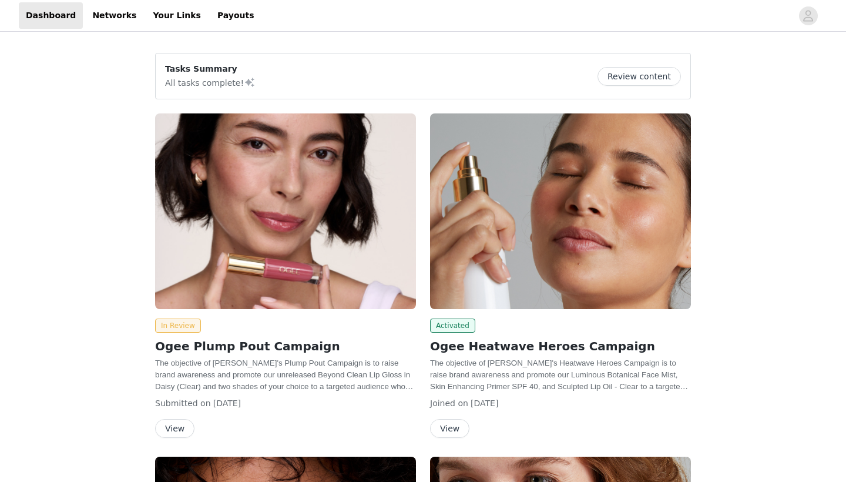 The height and width of the screenshot is (482, 846). Describe the element at coordinates (178, 325) in the screenshot. I see `span: In Review` at that location.